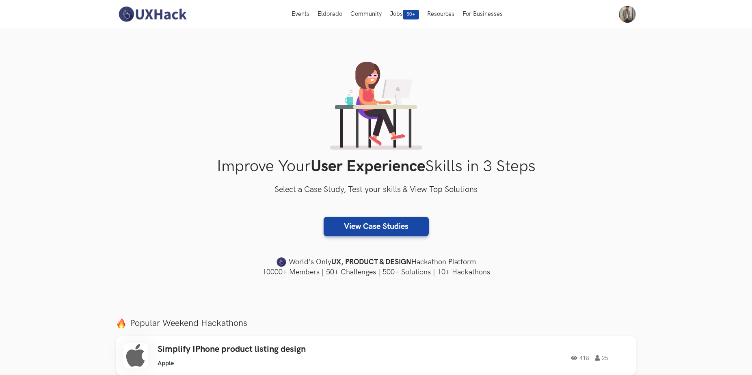 This screenshot has width=752, height=375. Describe the element at coordinates (273, 350) in the screenshot. I see `h3: Simplify IPhone product listing design` at that location.